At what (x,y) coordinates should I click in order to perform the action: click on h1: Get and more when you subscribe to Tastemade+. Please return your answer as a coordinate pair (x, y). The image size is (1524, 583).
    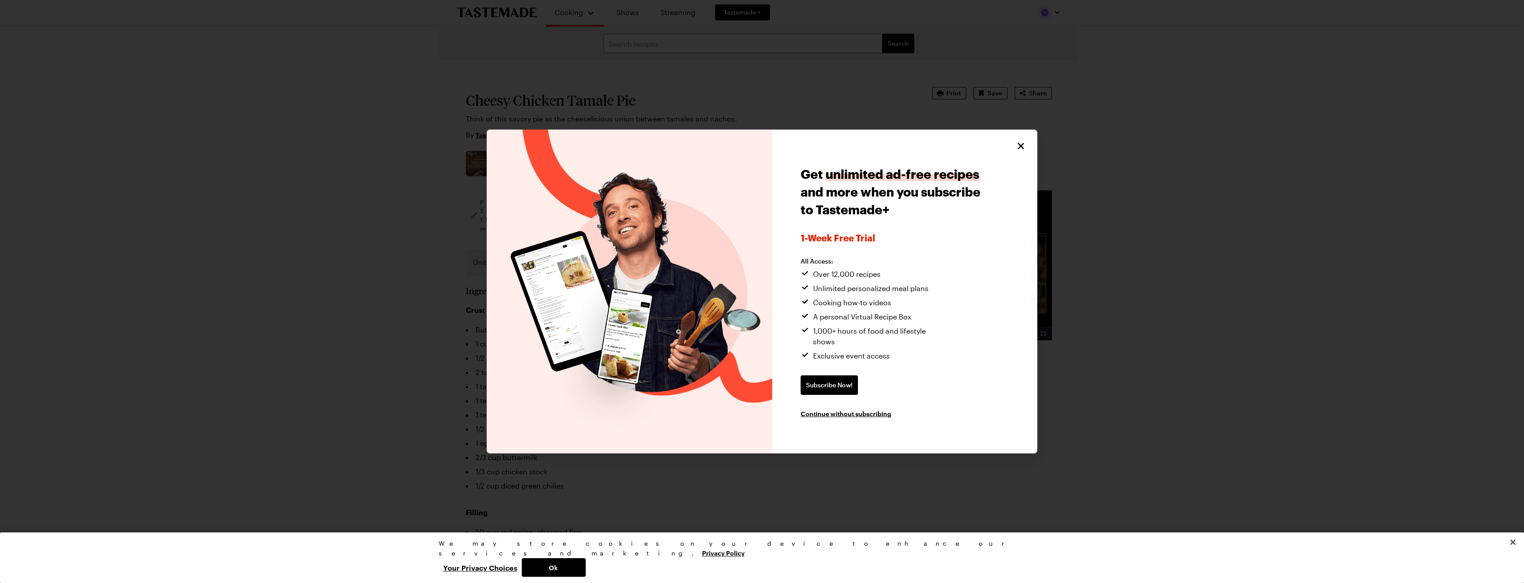
    Looking at the image, I should click on (891, 192).